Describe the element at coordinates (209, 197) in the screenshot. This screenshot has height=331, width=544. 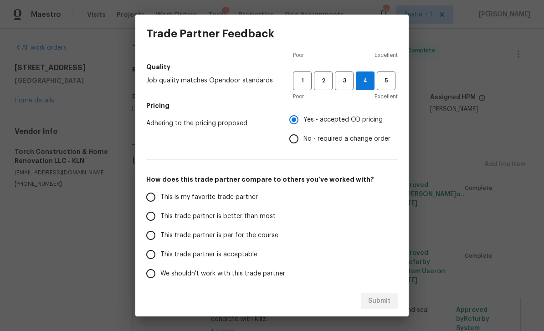
I see `span: This is my favorite trade partner` at that location.